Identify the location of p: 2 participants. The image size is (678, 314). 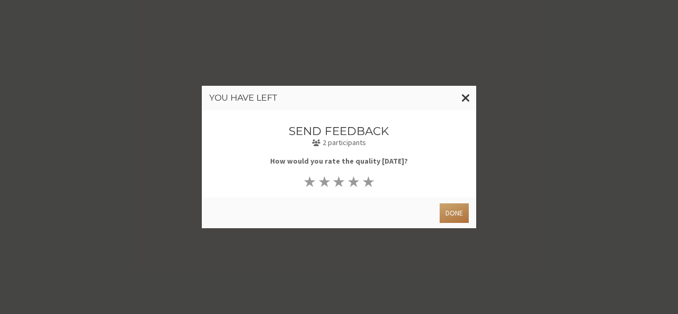
(339, 142).